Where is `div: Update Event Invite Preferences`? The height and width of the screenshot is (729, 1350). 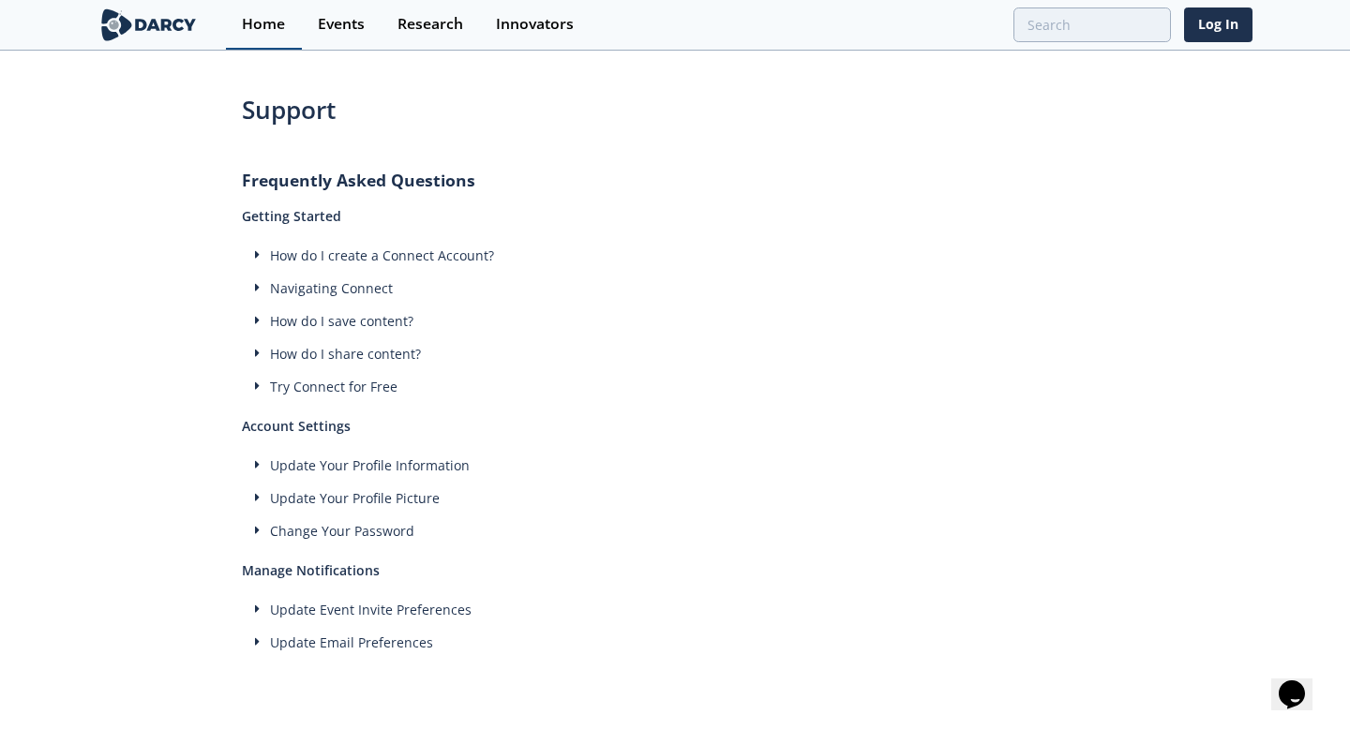 div: Update Event Invite Preferences is located at coordinates (675, 609).